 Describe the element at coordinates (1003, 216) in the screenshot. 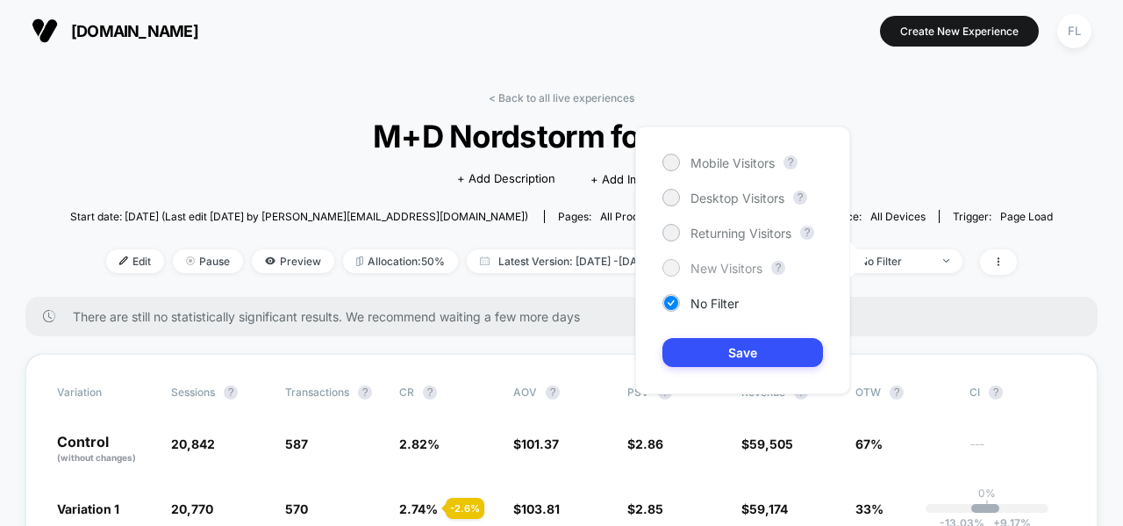

I see `div: Trigger:` at that location.